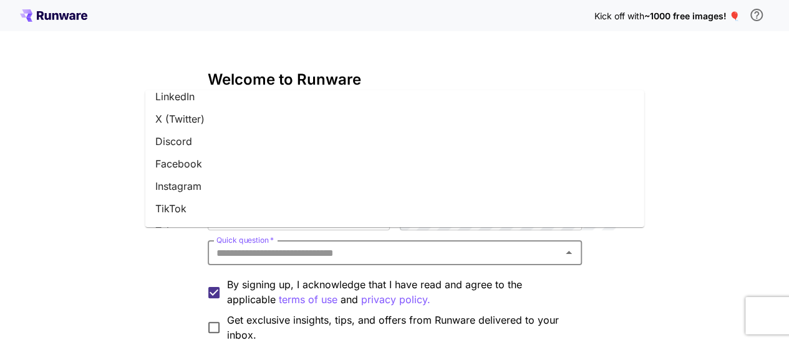  What do you see at coordinates (395, 80) in the screenshot?
I see `h3: Welcome to Runware` at bounding box center [395, 80].